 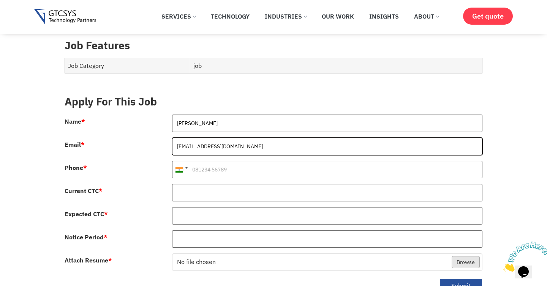 What do you see at coordinates (86, 237) in the screenshot?
I see `label: Notice Period` at bounding box center [86, 237].